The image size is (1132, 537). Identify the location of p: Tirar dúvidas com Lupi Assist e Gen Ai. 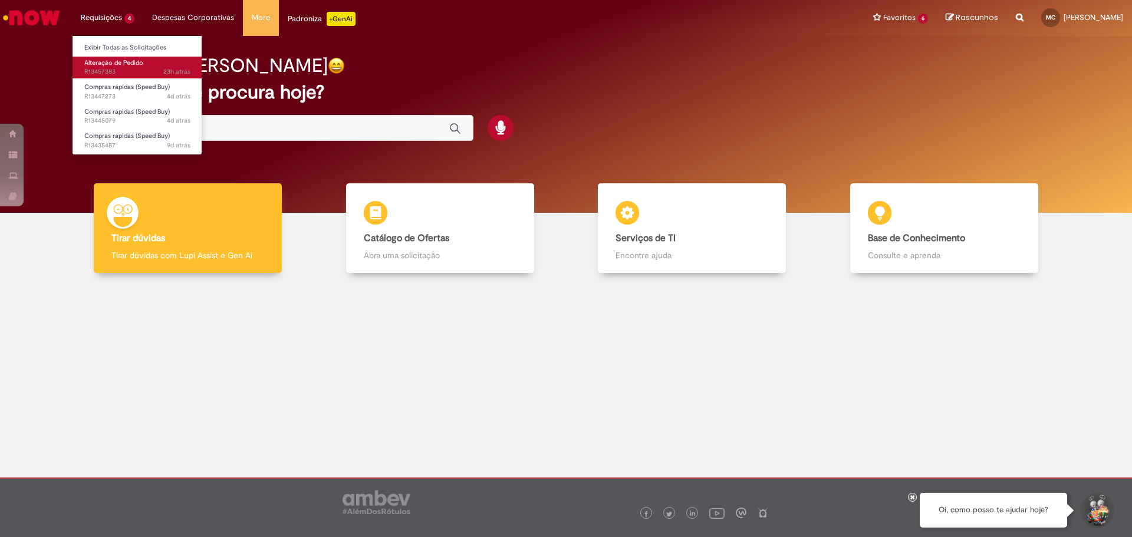
(187, 255).